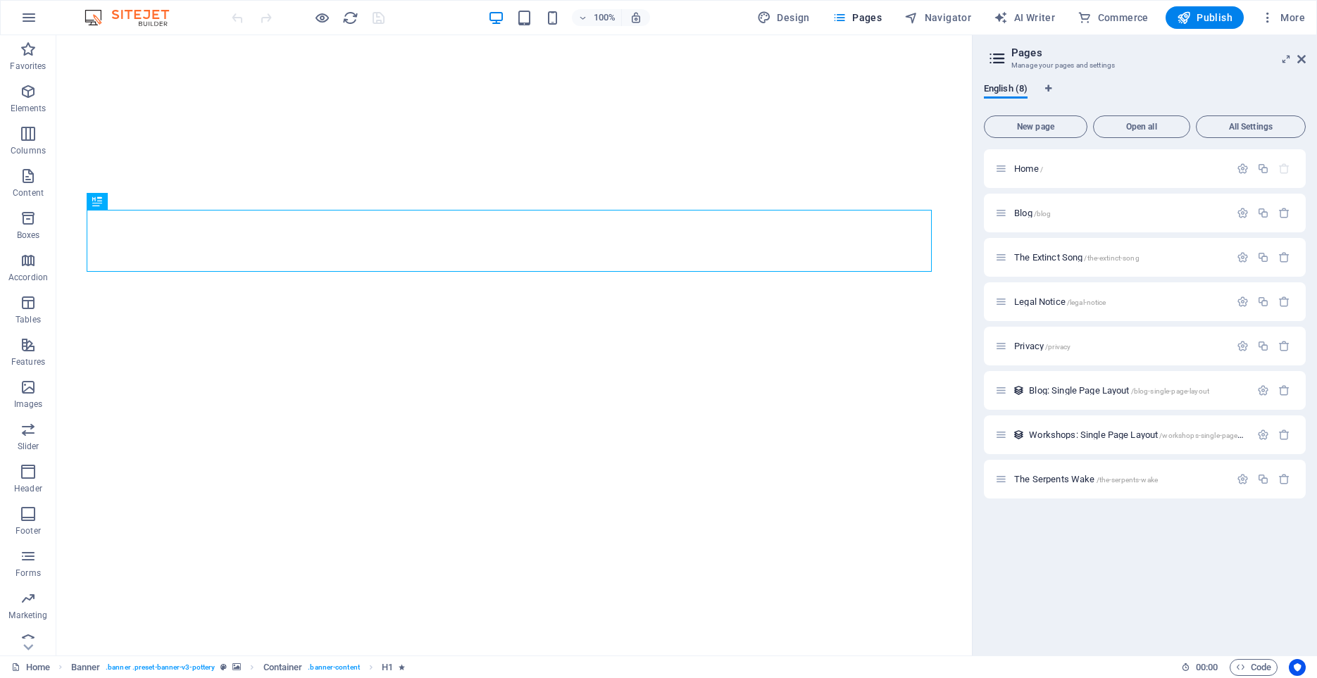  What do you see at coordinates (28, 573) in the screenshot?
I see `p: Forms` at bounding box center [28, 573].